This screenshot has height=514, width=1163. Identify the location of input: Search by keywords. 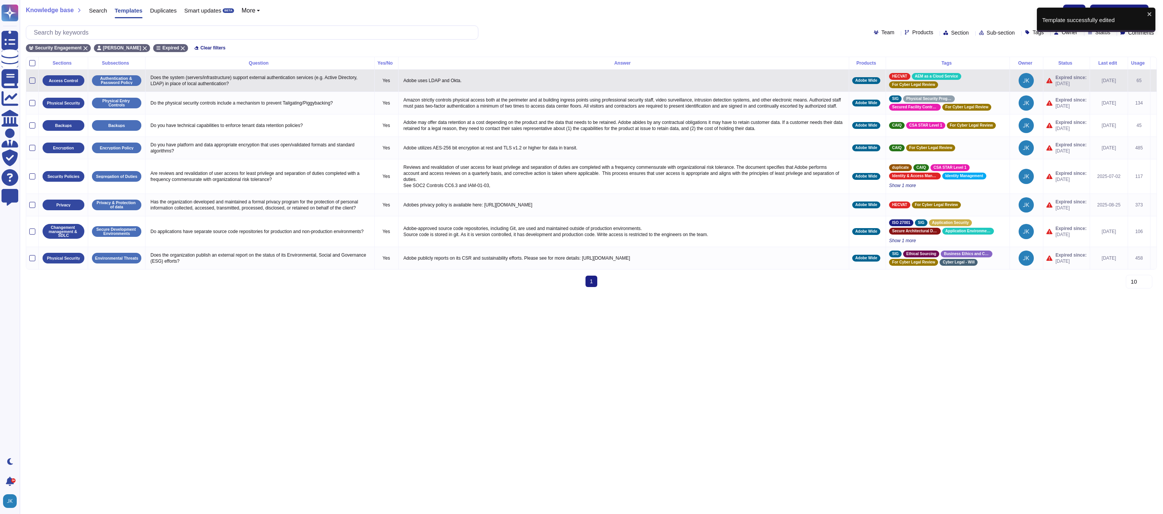
(254, 32).